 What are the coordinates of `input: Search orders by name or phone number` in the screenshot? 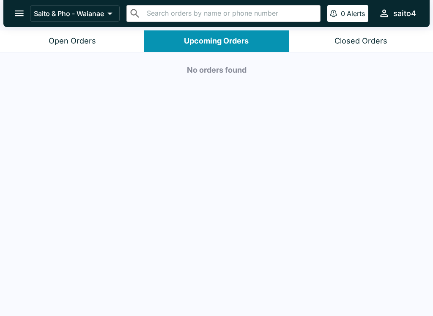 It's located at (230, 14).